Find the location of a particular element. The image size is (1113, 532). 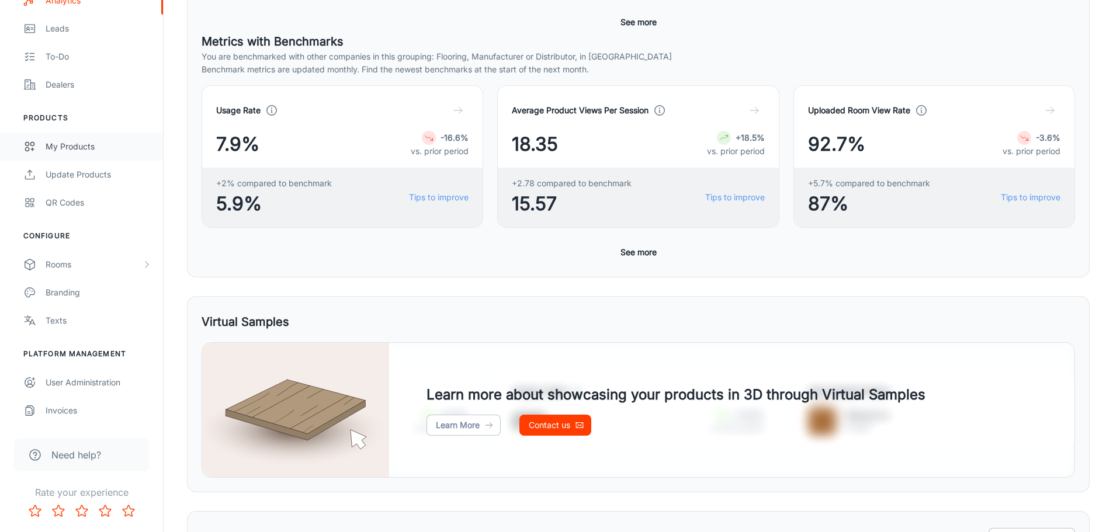

strong: -16.6% is located at coordinates (455, 137).